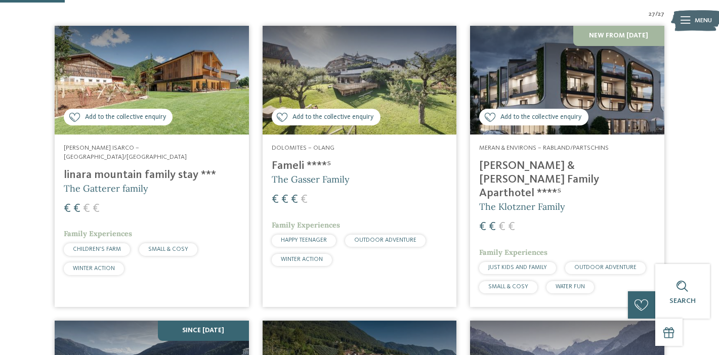 The height and width of the screenshot is (355, 719). I want to click on span: Search, so click(682, 301).